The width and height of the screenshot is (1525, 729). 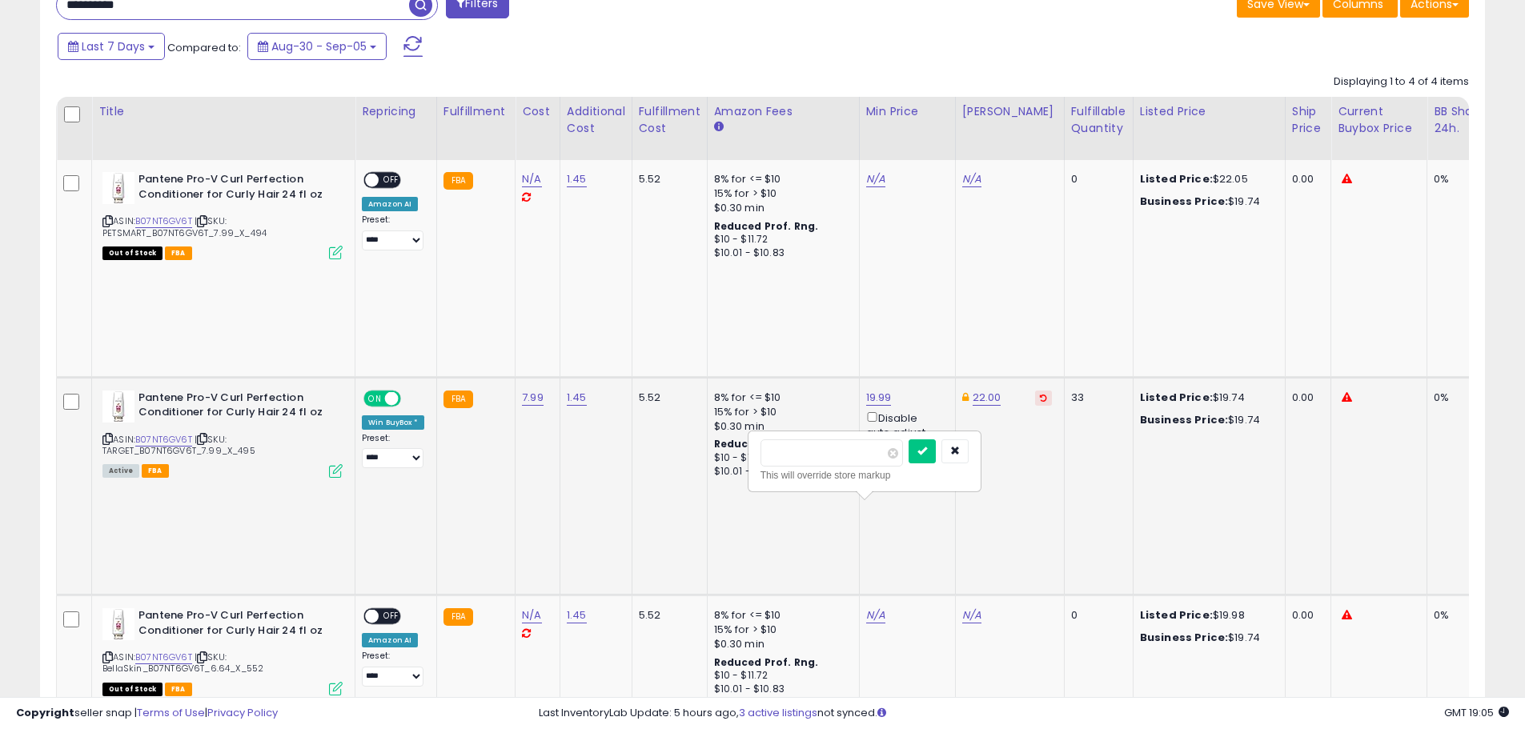 I want to click on div: Fulfillable Quantity, so click(x=1098, y=120).